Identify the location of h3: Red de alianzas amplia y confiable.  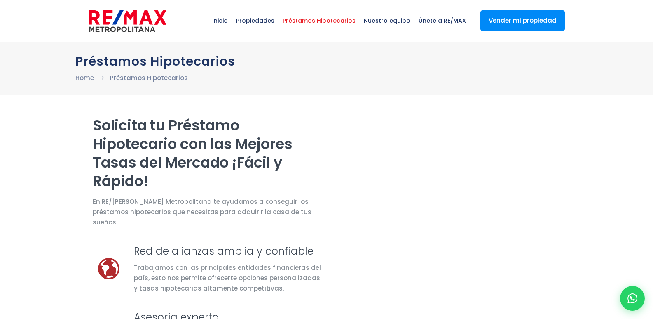
(228, 251).